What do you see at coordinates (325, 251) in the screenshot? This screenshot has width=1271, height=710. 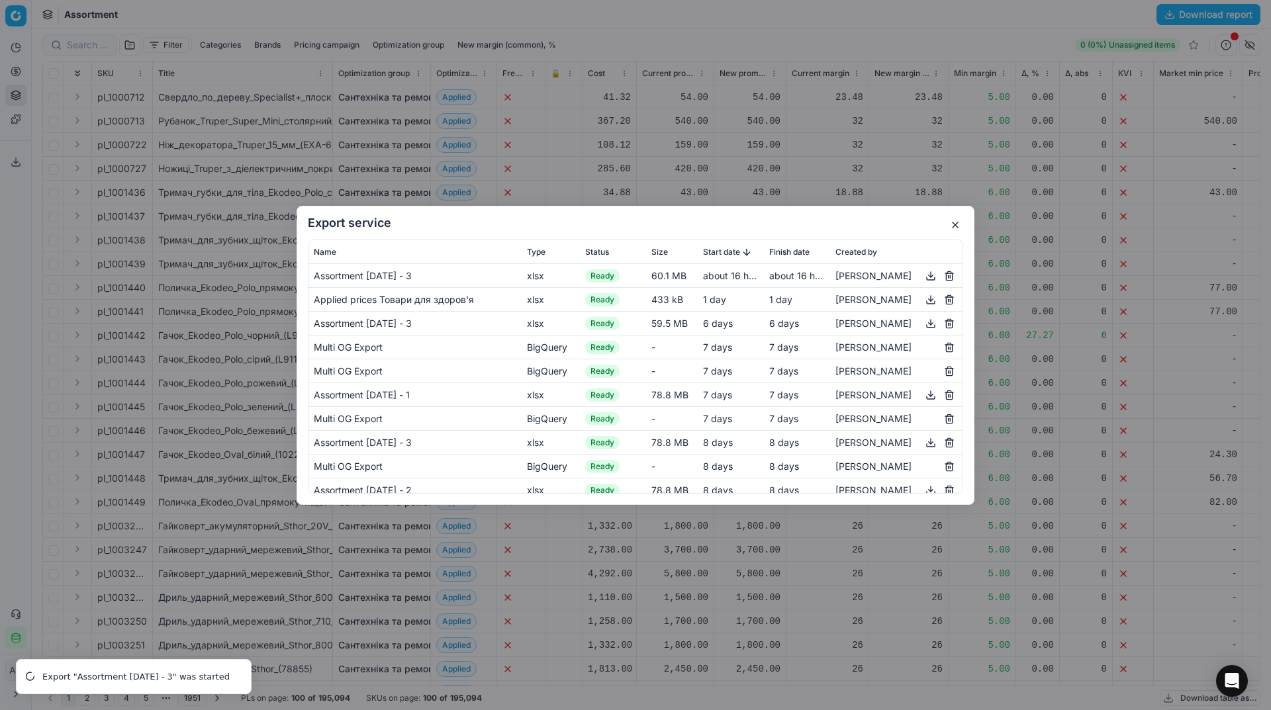 I see `span: Name` at bounding box center [325, 251].